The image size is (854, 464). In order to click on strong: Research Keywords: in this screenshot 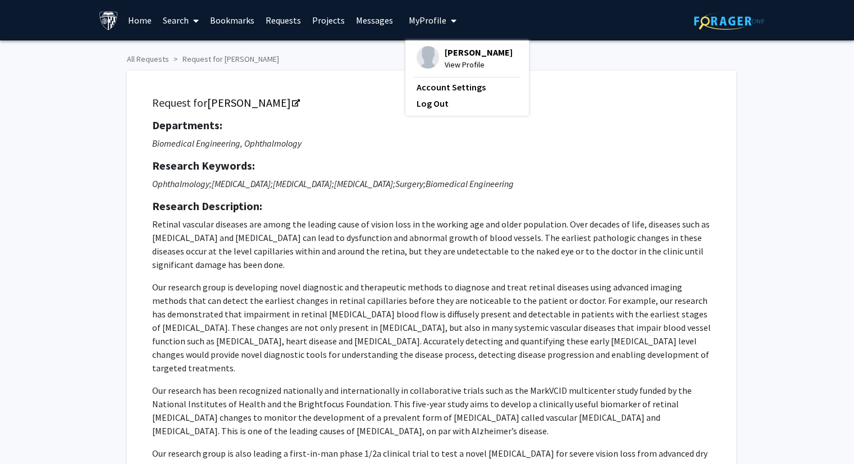, I will do `click(203, 165)`.